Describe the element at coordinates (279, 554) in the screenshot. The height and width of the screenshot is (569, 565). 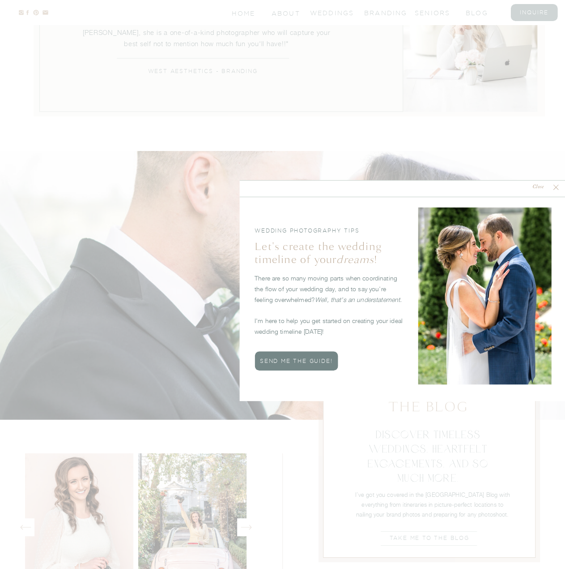
I see `p: Click “ACCEPT” to acknowledge this website’s use of cookies to ensure you receive the best experi...` at that location.